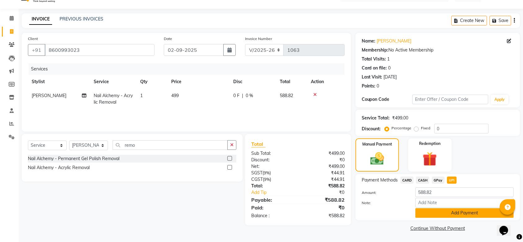 The height and width of the screenshot is (242, 523). What do you see at coordinates (141, 95) in the screenshot?
I see `span: 1` at bounding box center [141, 95].